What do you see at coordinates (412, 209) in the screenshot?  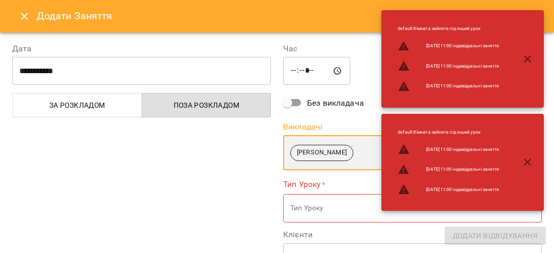 I see `div: Тип Уроку` at bounding box center [412, 209].